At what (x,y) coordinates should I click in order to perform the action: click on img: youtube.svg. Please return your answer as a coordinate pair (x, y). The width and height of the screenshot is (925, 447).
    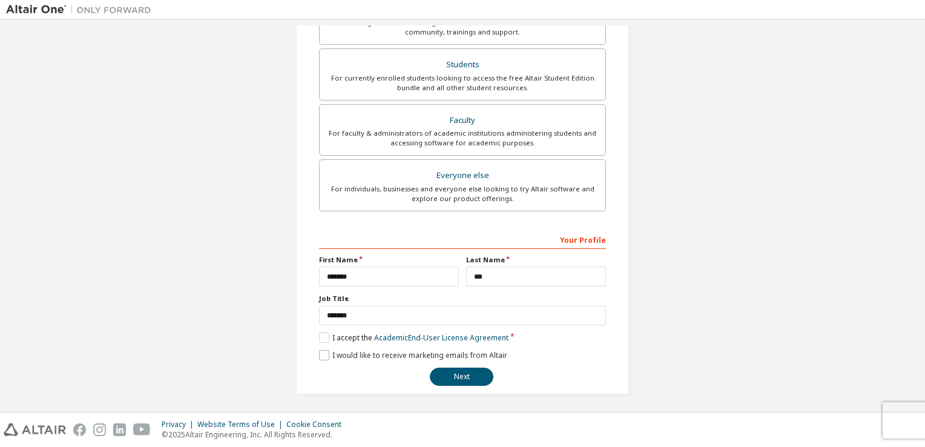
    Looking at the image, I should click on (142, 429).